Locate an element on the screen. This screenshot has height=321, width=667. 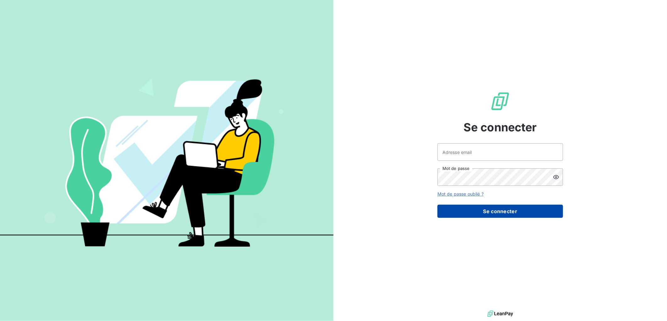
img: logo is located at coordinates (500, 314).